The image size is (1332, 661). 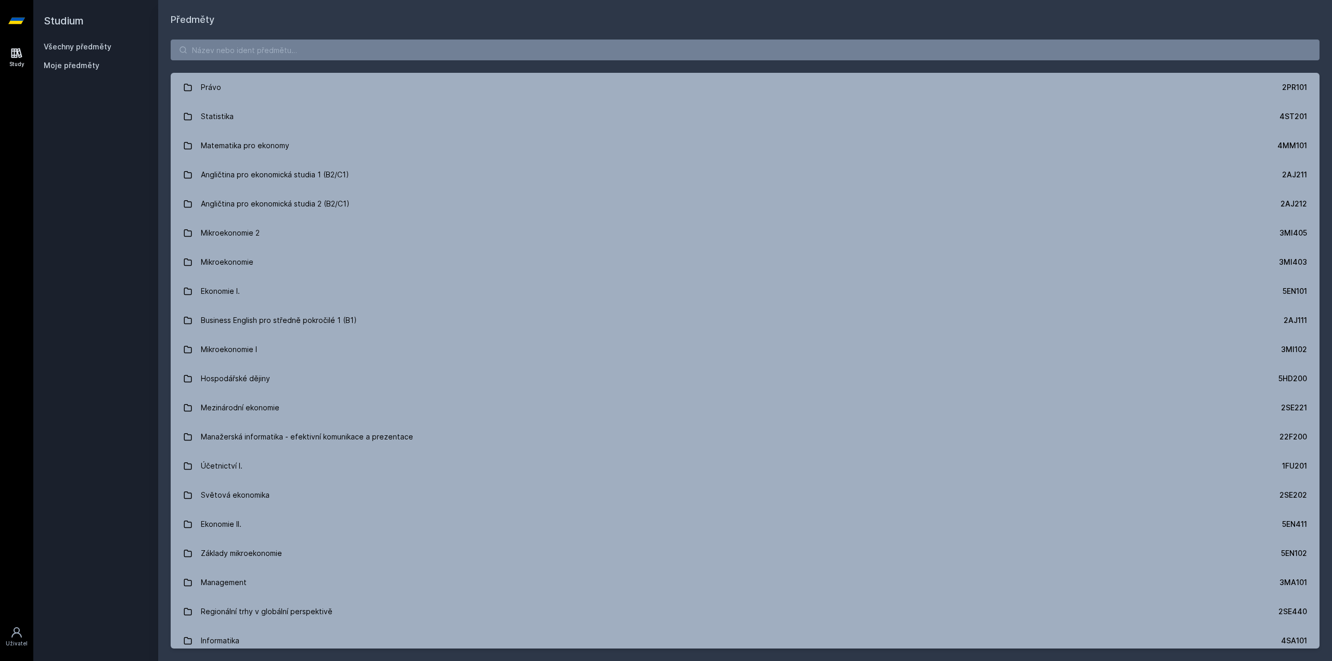 What do you see at coordinates (1293, 583) in the screenshot?
I see `div: 3MA101` at bounding box center [1293, 583].